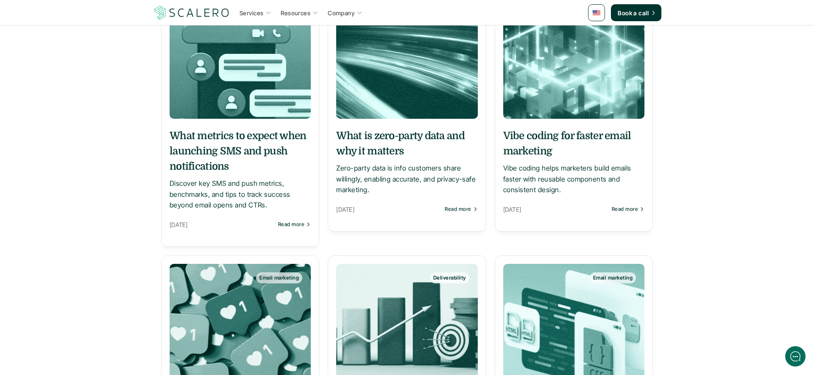  I want to click on p: Deliverability, so click(449, 278).